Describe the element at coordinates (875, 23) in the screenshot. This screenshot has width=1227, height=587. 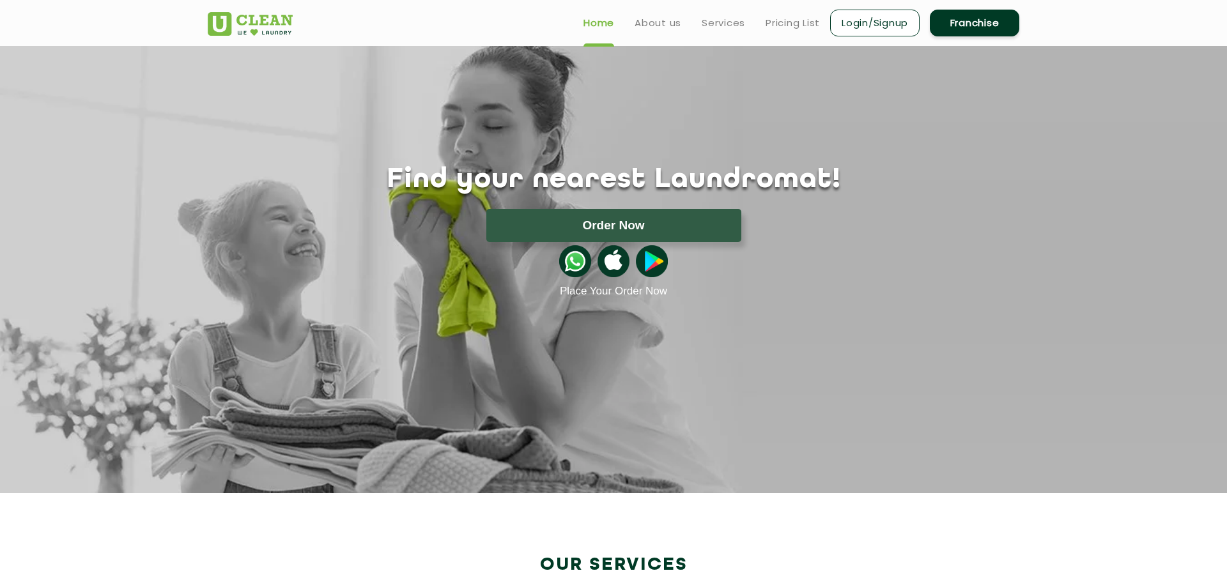
I see `a: Login/Signup` at that location.